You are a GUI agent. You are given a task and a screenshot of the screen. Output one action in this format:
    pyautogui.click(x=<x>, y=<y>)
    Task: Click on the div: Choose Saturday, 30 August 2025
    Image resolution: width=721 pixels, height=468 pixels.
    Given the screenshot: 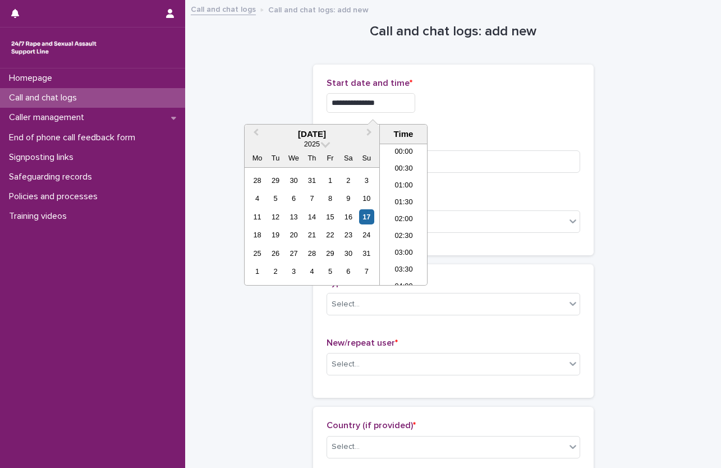 What is the action you would take?
    pyautogui.click(x=348, y=253)
    